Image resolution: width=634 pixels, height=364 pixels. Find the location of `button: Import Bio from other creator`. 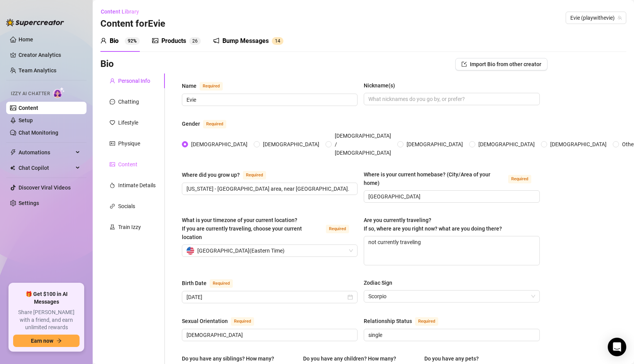

button: Import Bio from other creator is located at coordinates (501, 64).